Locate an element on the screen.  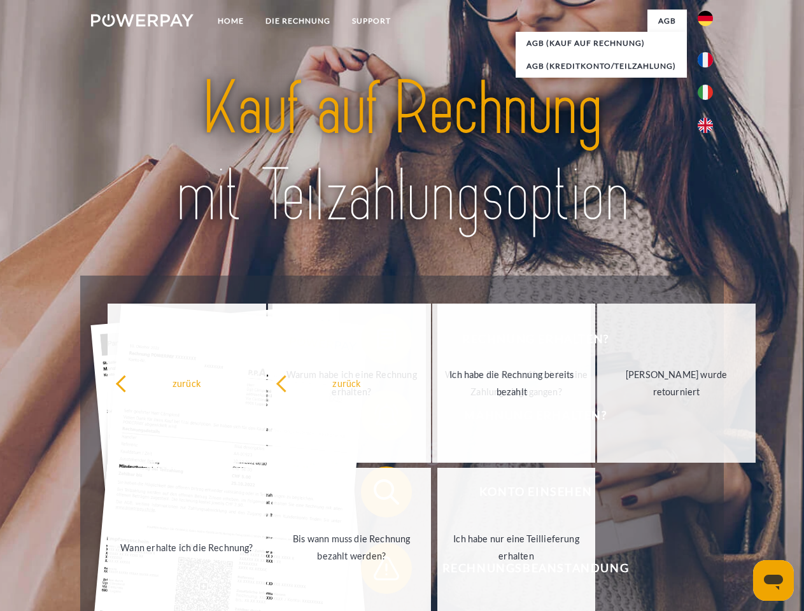
div: Ich habe nur eine Teillieferung erhalten is located at coordinates (516, 548).